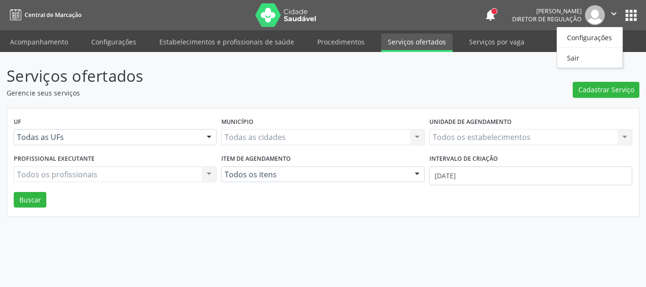 The image size is (646, 287). Describe the element at coordinates (44, 15) in the screenshot. I see `a: Central de Marcação` at that location.